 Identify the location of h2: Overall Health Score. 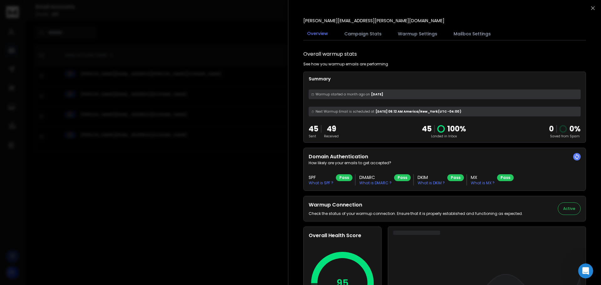
(342, 236).